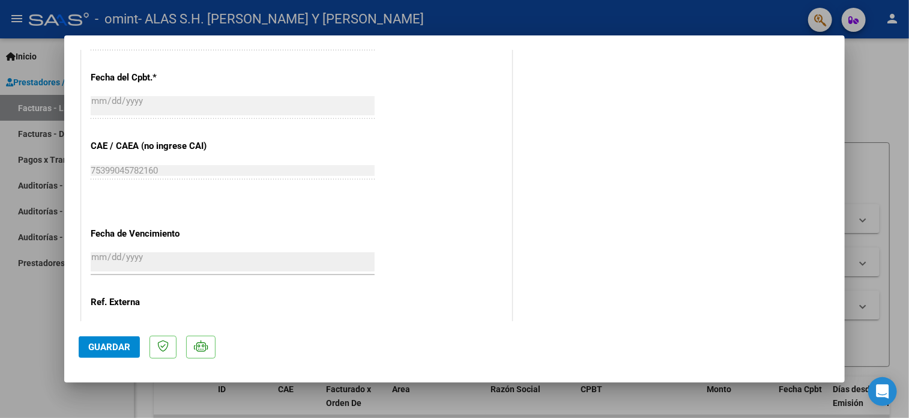 Image resolution: width=909 pixels, height=418 pixels. What do you see at coordinates (109, 347) in the screenshot?
I see `button: Guardar` at bounding box center [109, 347].